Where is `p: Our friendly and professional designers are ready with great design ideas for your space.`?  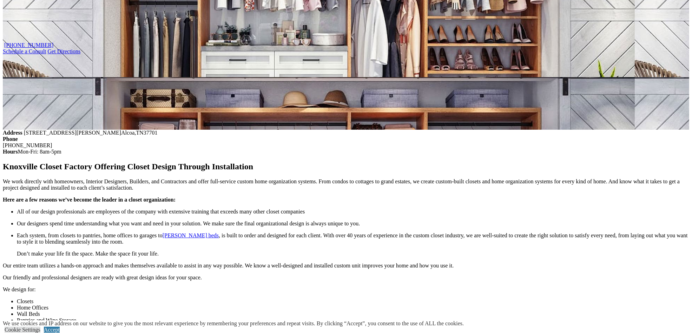
p: Our friendly and professional designers are ready with great design ideas for your space. is located at coordinates (346, 278).